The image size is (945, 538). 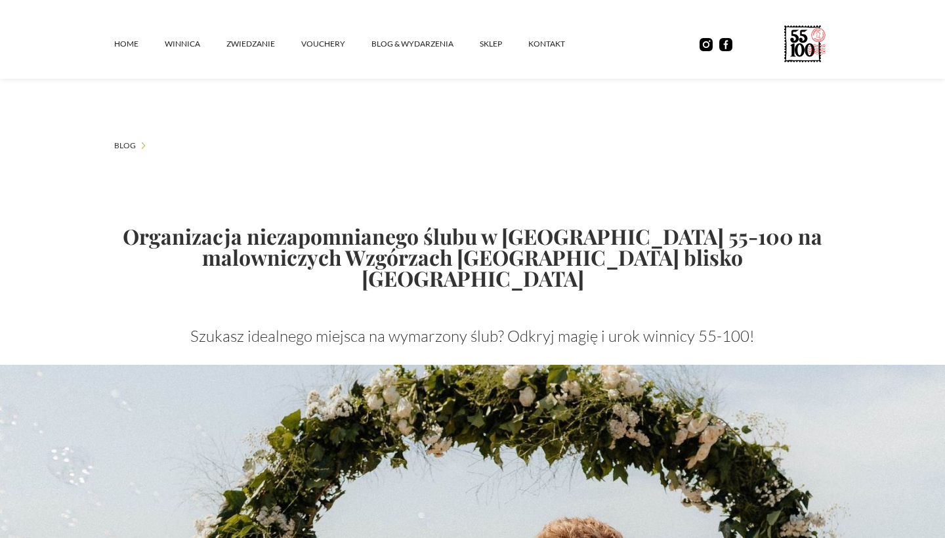 I want to click on a: winnica, so click(x=196, y=44).